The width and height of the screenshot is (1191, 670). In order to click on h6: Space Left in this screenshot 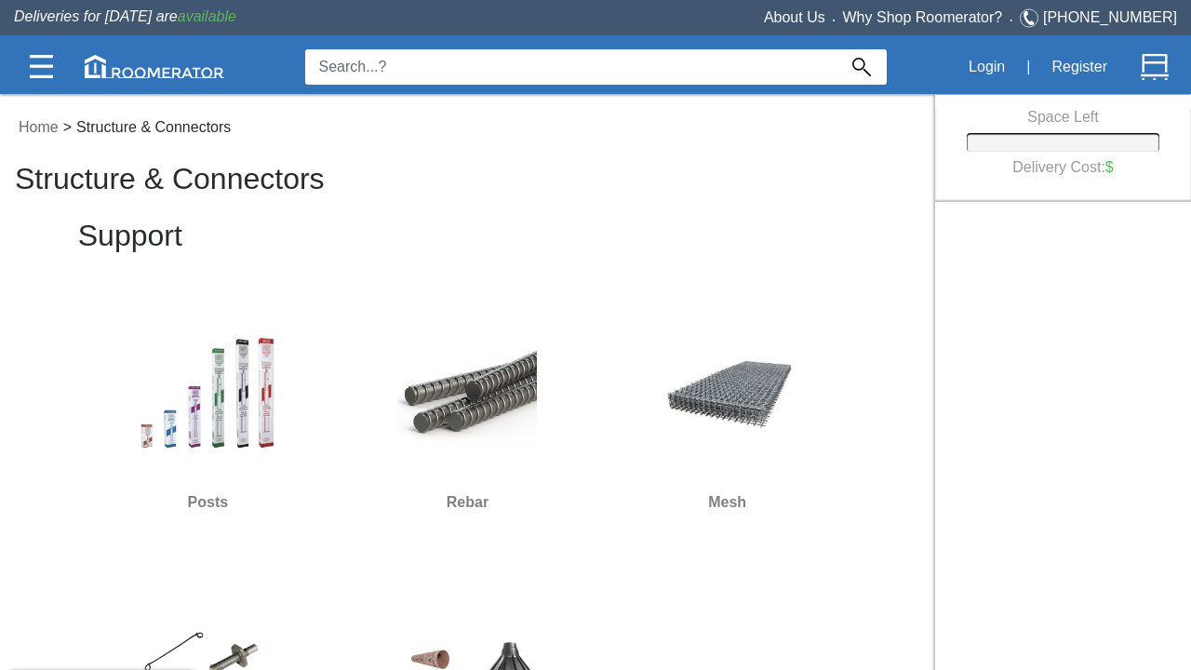, I will do `click(1063, 117)`.